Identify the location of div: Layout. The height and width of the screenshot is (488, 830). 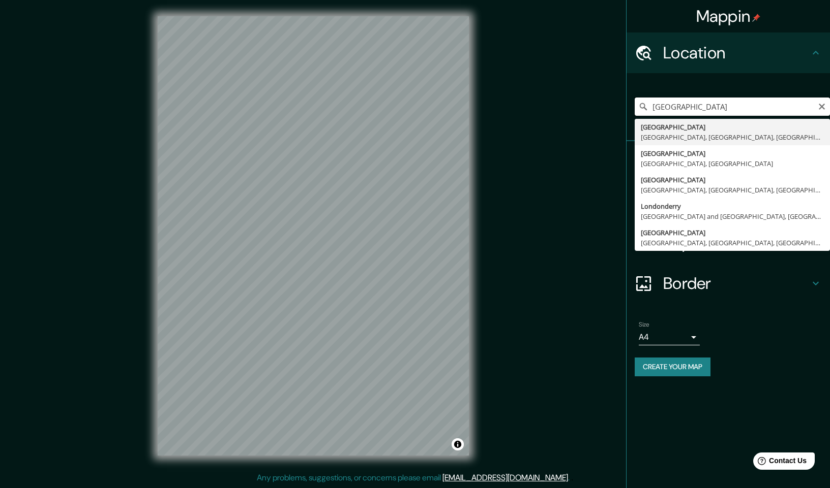
(728, 243).